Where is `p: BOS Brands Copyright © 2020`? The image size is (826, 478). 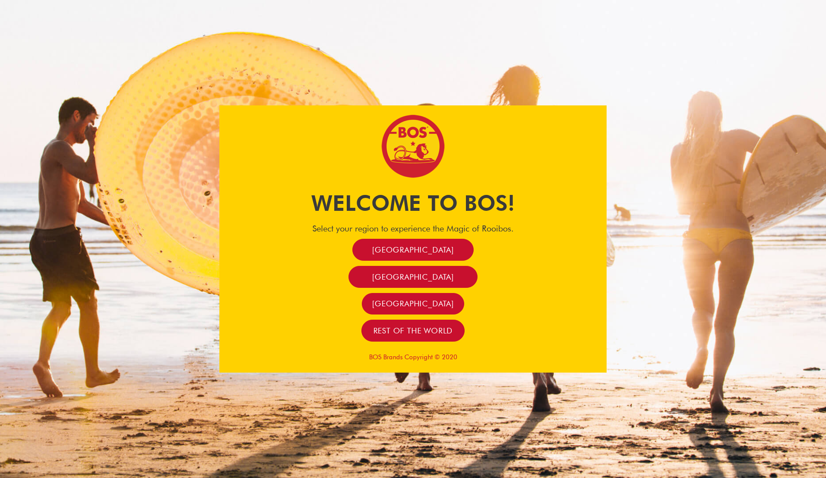
p: BOS Brands Copyright © 2020 is located at coordinates (413, 357).